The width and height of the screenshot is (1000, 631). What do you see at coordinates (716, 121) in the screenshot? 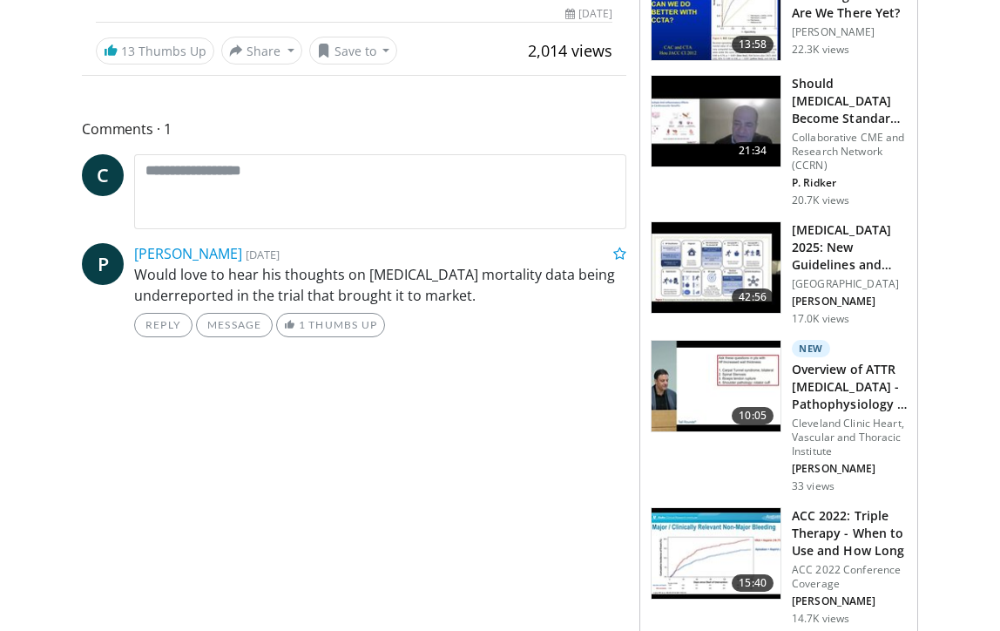
I see `img: eb63832d-2f75-457d-8c1a-bbdc90eb409c.150x105_q85_crop-smart_upscale.jpg` at bounding box center [716, 121].